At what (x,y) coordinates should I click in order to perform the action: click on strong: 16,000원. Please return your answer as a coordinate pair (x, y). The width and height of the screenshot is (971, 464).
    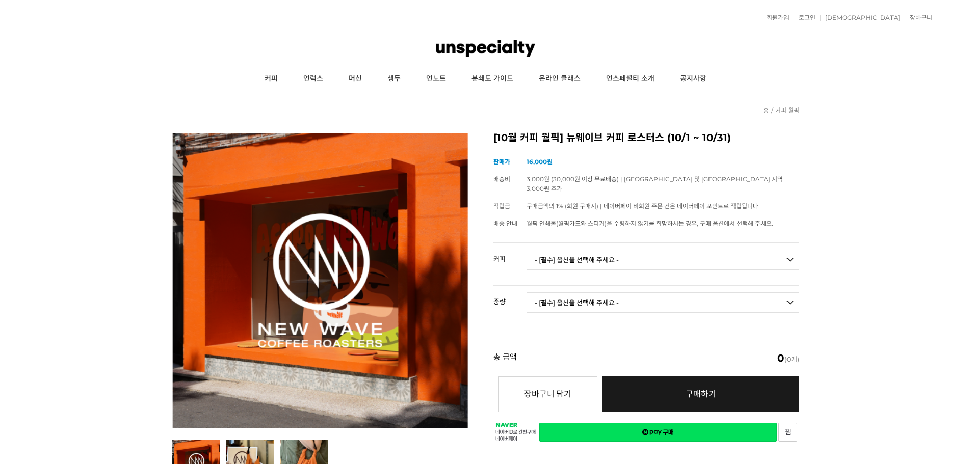
    Looking at the image, I should click on (539, 162).